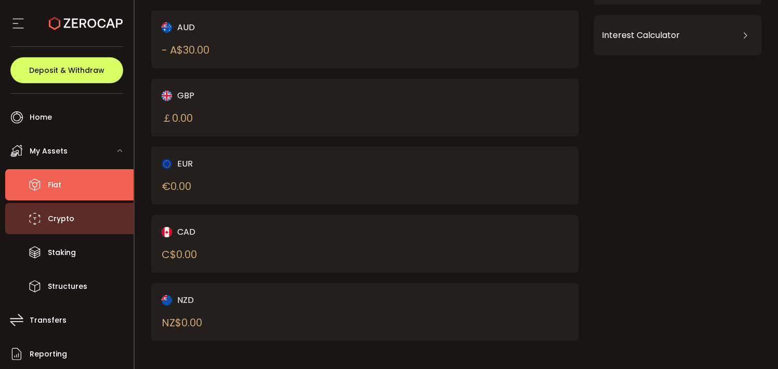  Describe the element at coordinates (177, 118) in the screenshot. I see `div: ￡ 0.00` at that location.